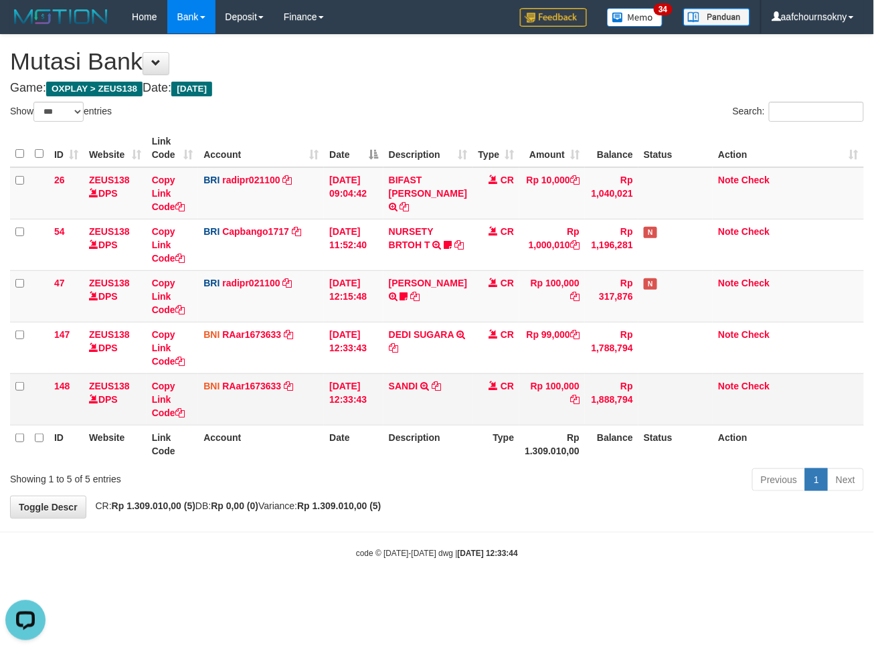  I want to click on th: Action, so click(789, 444).